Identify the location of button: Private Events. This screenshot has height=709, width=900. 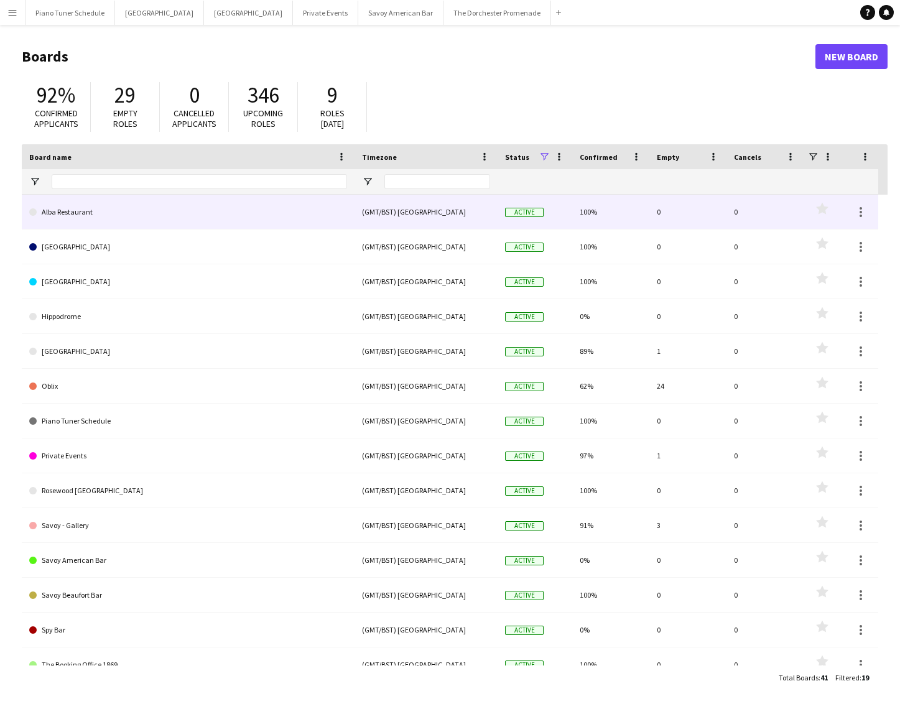
(325, 12).